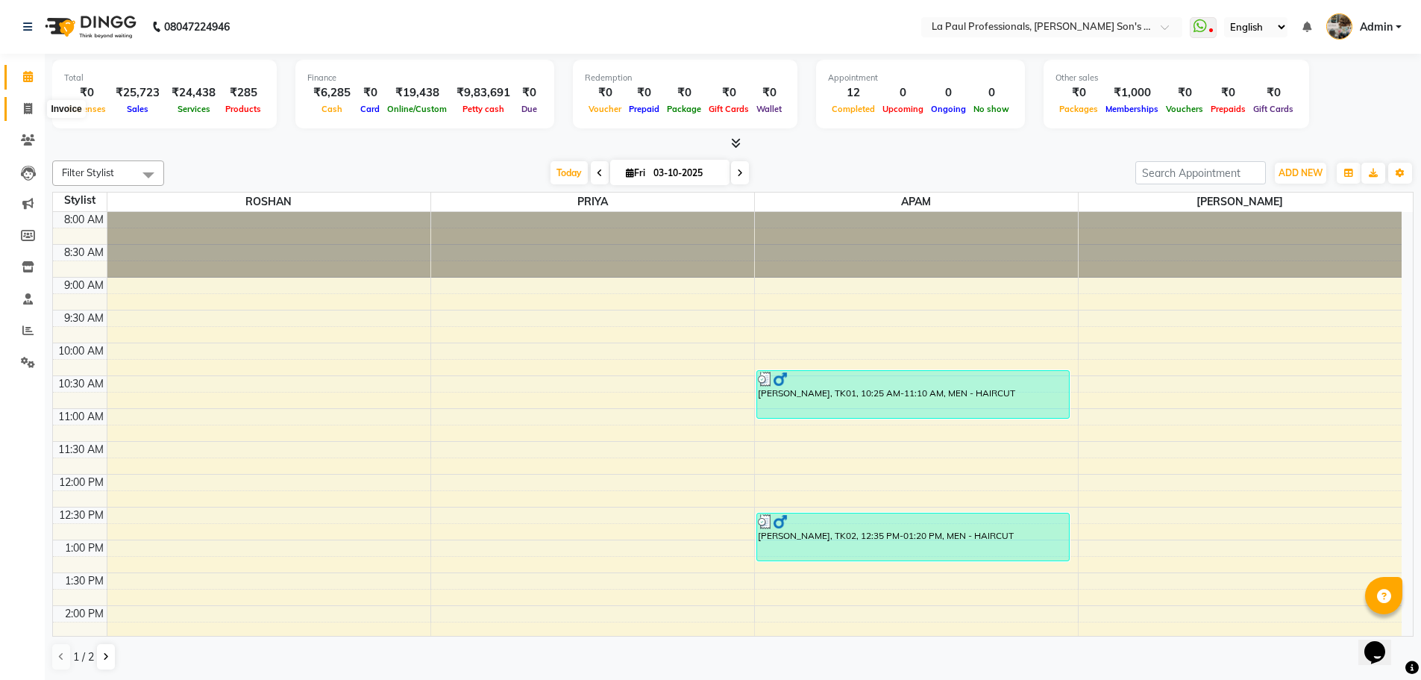 The height and width of the screenshot is (680, 1421). What do you see at coordinates (948, 109) in the screenshot?
I see `span: Ongoing` at bounding box center [948, 109].